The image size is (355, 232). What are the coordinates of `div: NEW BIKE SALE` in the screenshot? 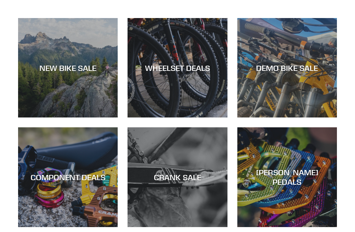 It's located at (68, 68).